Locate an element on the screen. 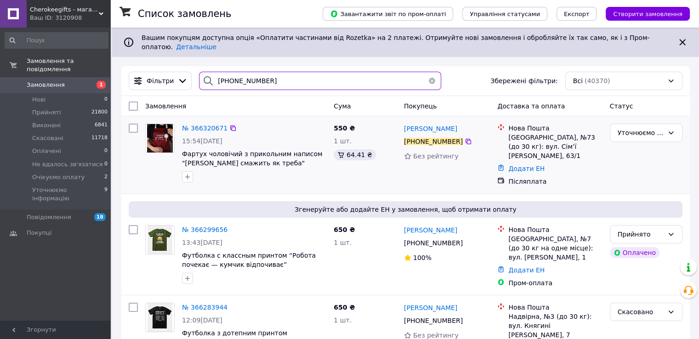  button: Створити замовлення is located at coordinates (648, 14).